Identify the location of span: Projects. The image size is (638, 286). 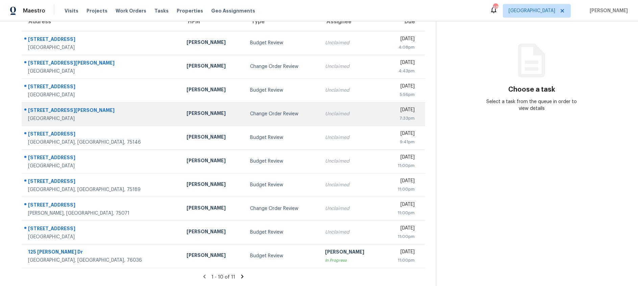
(97, 11).